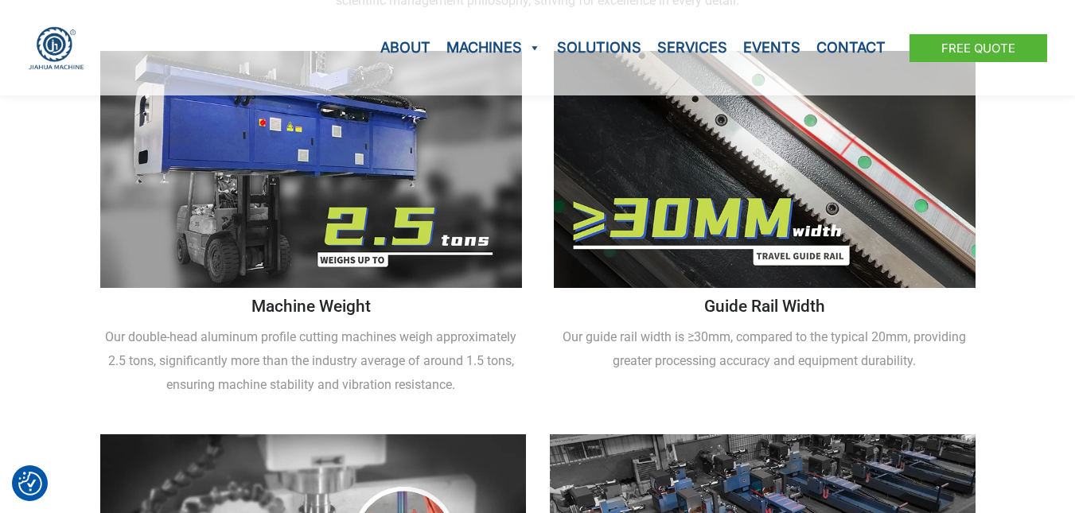 This screenshot has height=513, width=1075. I want to click on h3: Guide Rail Width, so click(764, 306).